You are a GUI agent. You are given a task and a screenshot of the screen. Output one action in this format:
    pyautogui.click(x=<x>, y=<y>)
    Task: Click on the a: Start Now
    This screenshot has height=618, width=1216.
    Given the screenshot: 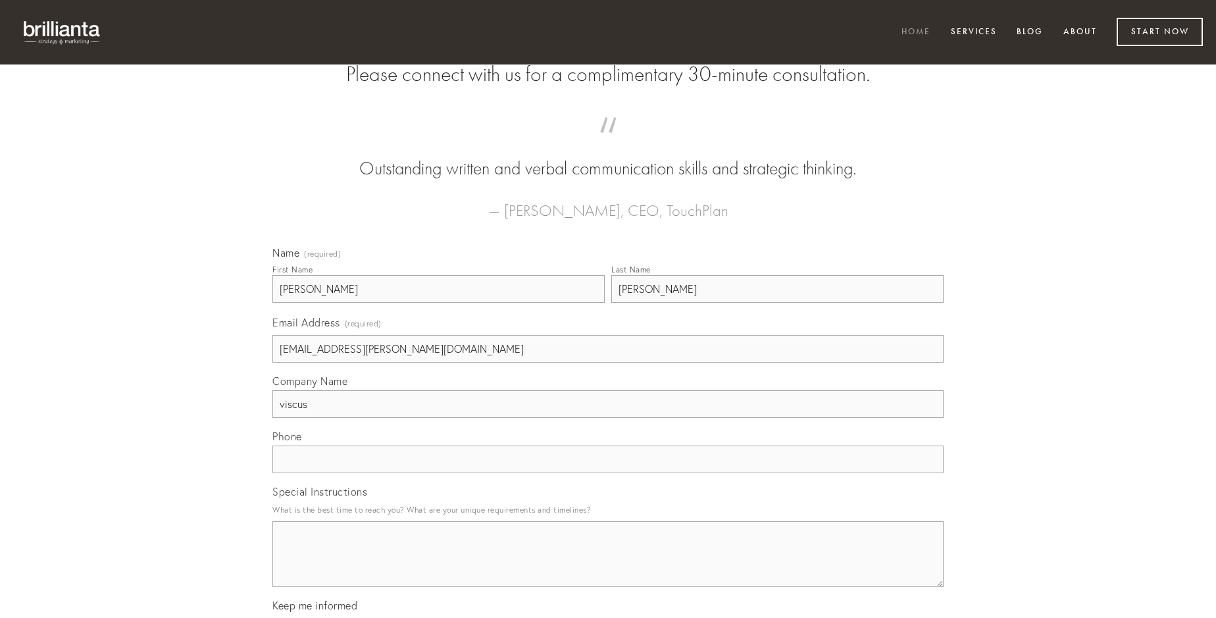 What is the action you would take?
    pyautogui.click(x=1159, y=32)
    